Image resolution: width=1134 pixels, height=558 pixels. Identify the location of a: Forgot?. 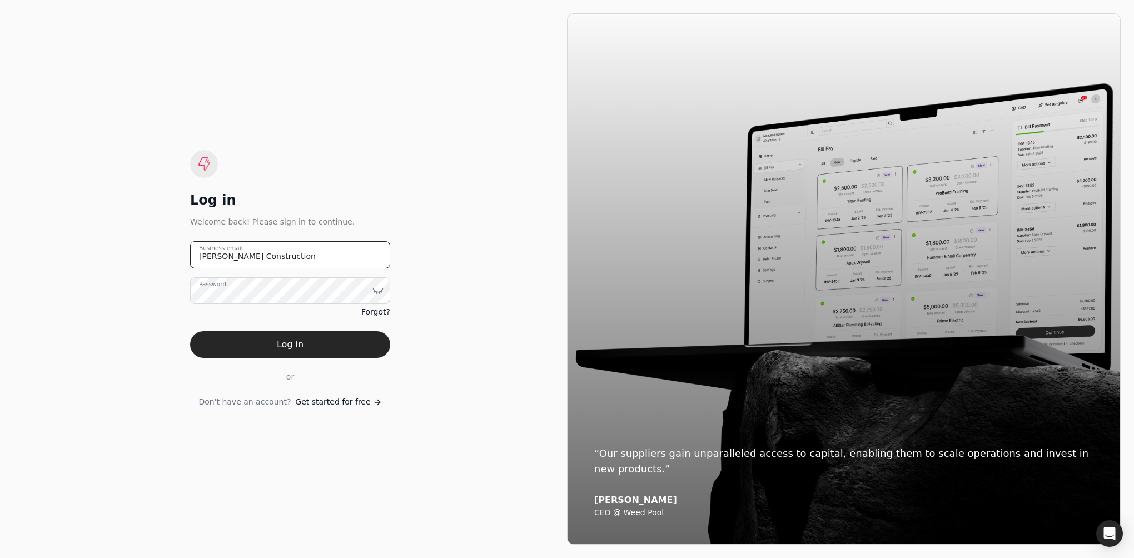
(376, 312).